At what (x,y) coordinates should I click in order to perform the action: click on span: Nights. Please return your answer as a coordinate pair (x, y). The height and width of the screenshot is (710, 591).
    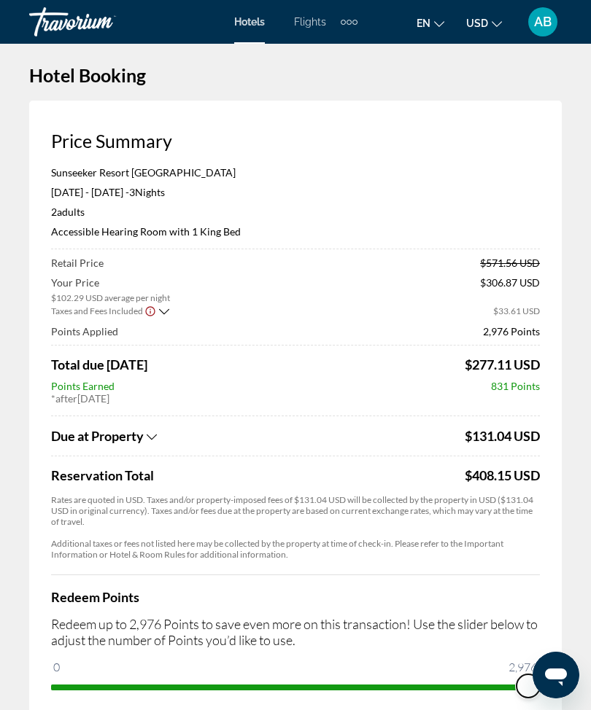
    Looking at the image, I should click on (149, 192).